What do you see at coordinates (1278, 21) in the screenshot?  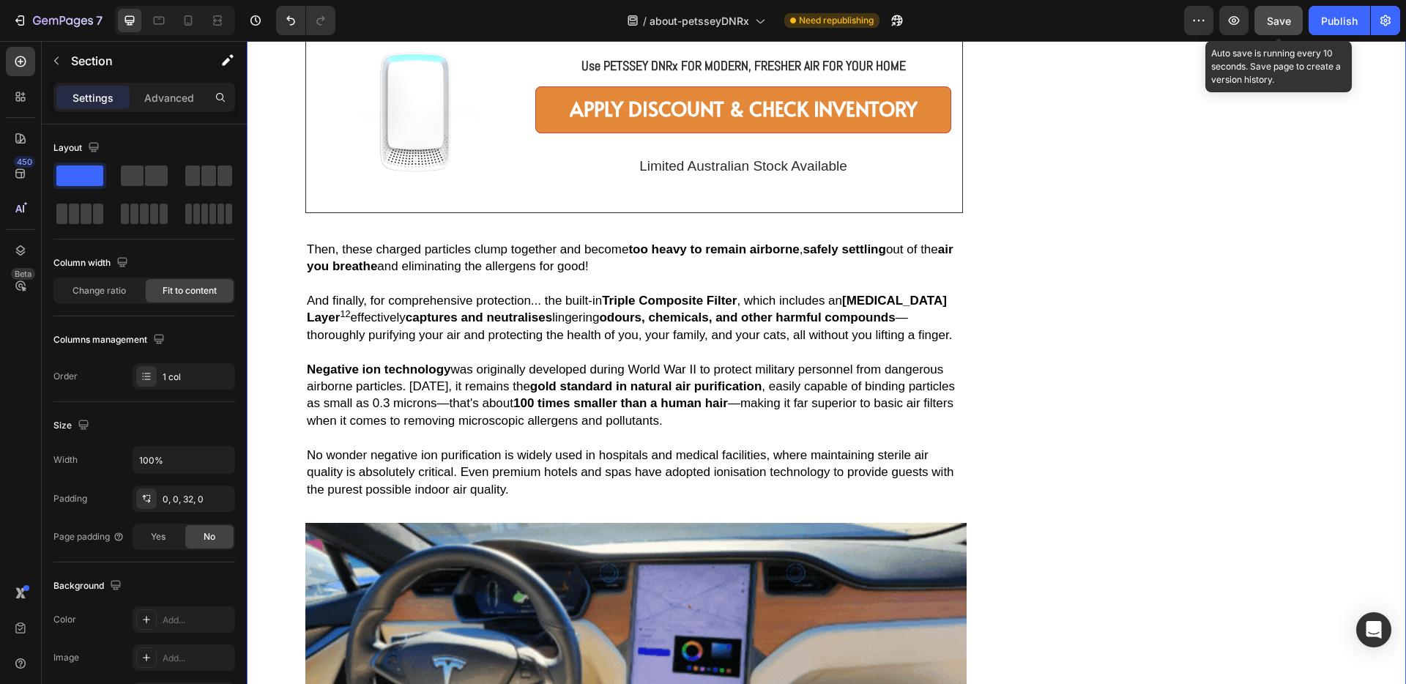 I see `button: Save` at bounding box center [1278, 21].